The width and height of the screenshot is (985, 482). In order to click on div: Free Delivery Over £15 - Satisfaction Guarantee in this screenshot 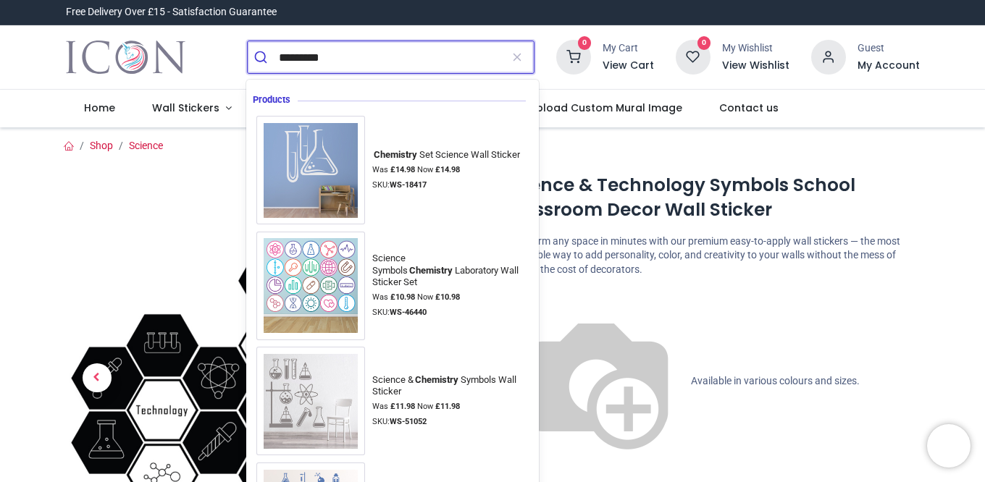, I will do `click(171, 12)`.